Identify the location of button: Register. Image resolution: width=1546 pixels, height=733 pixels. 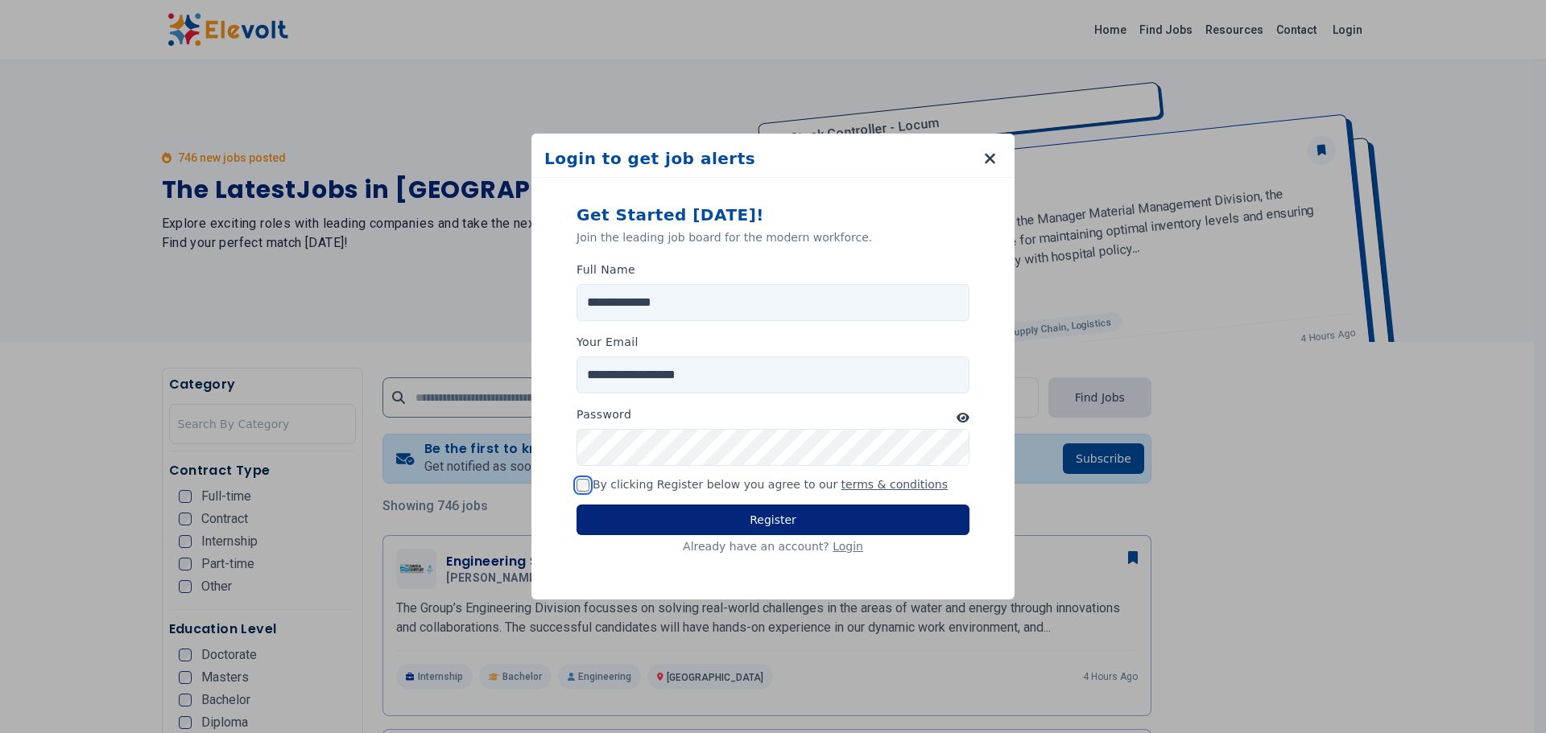
(773, 520).